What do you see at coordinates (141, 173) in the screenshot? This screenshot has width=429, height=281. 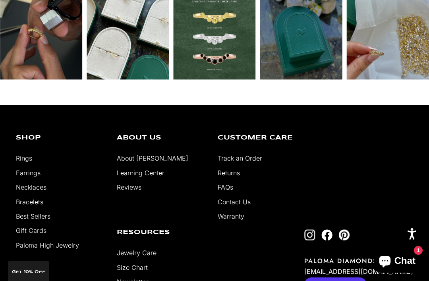 I see `a: Learning Center` at bounding box center [141, 173].